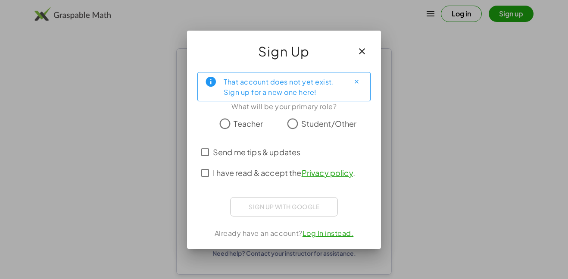 The width and height of the screenshot is (568, 279). Describe the element at coordinates (284, 51) in the screenshot. I see `span: Sign Up` at that location.